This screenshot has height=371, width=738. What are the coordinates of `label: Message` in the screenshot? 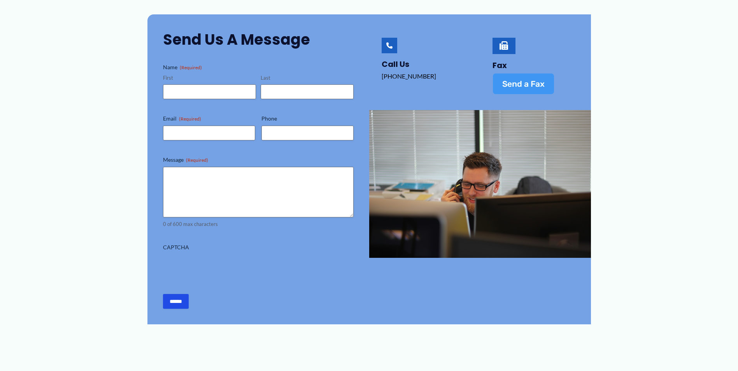 It's located at (258, 160).